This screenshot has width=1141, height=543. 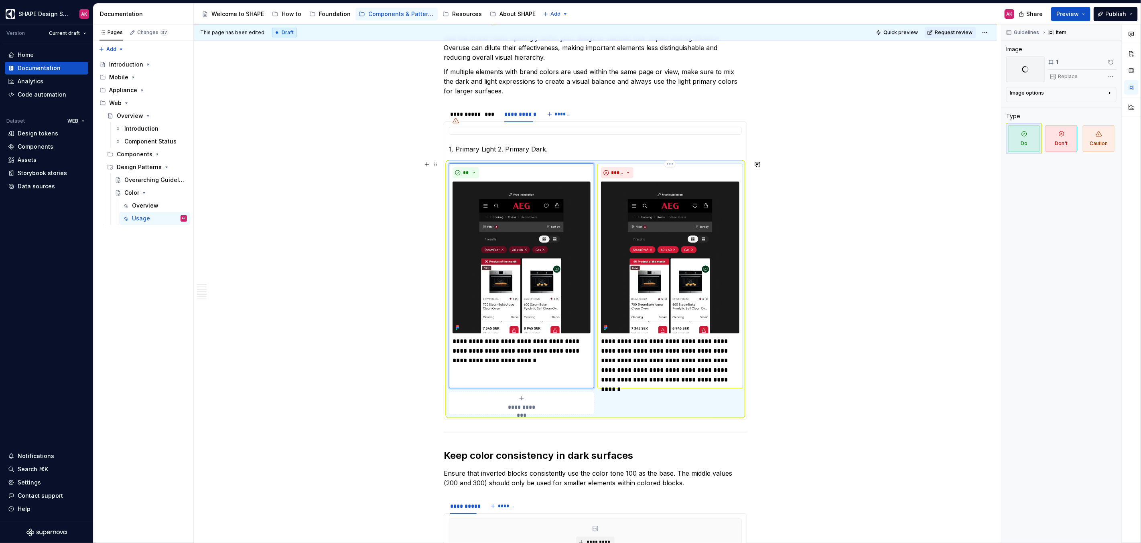 What do you see at coordinates (38, 134) in the screenshot?
I see `div: Design tokens` at bounding box center [38, 134].